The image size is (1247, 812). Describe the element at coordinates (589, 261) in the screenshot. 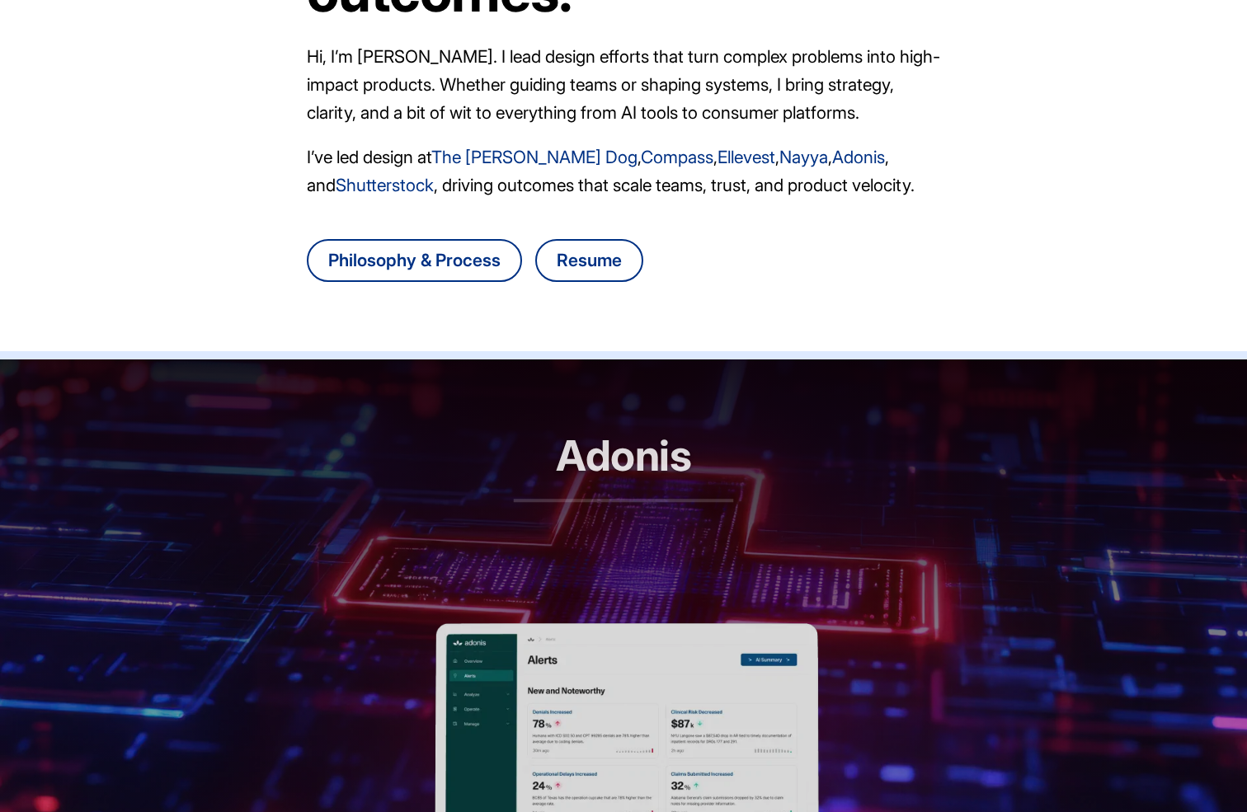

I see `a: Download Danny Chang's resume as a PDF file` at that location.